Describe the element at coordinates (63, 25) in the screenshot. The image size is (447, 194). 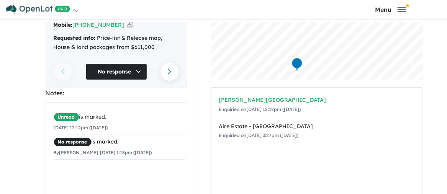
I see `strong: Mobile:` at that location.